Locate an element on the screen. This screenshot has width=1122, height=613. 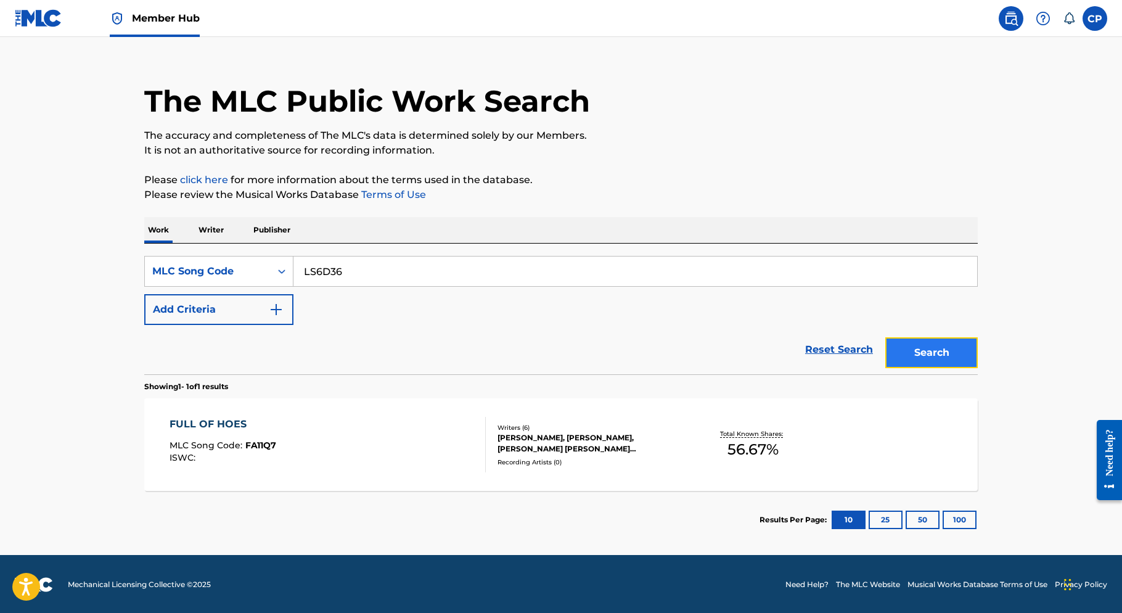
div: Open Resource Center is located at coordinates (22, 49).